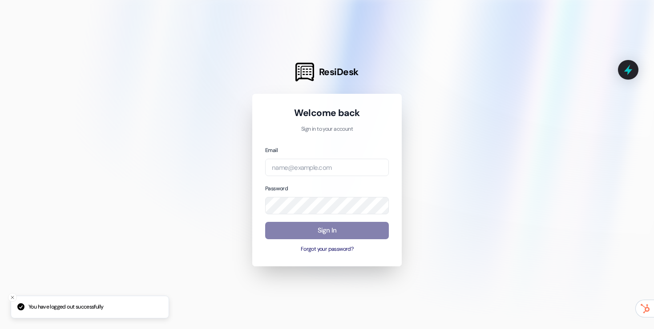 The height and width of the screenshot is (329, 654). Describe the element at coordinates (327, 250) in the screenshot. I see `button: Forgot your password?` at that location.